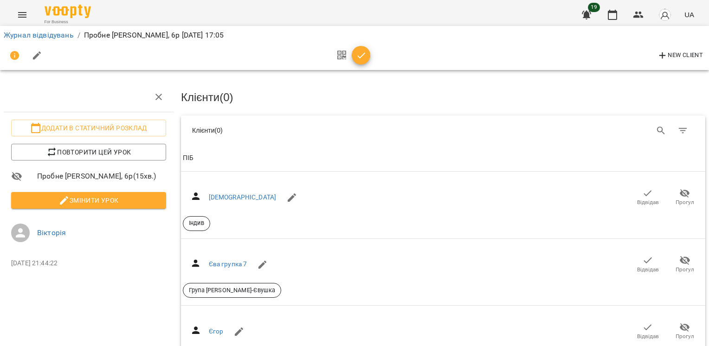  I want to click on img: Voopty Logo, so click(68, 11).